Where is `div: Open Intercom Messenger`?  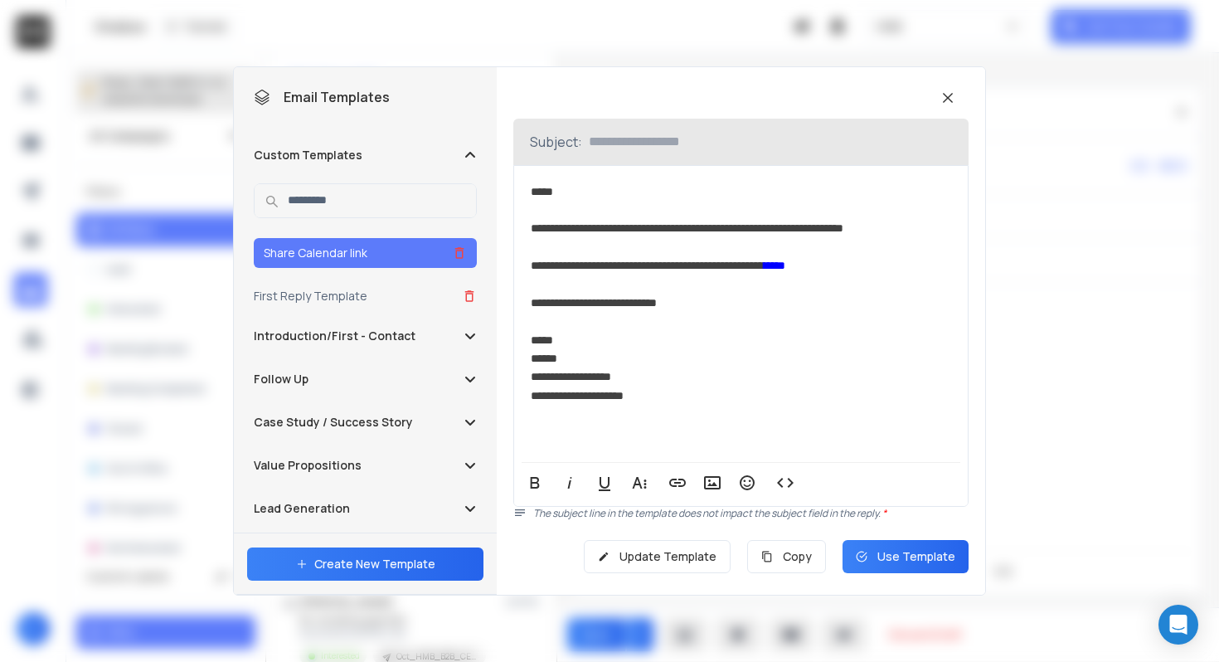
div: Open Intercom Messenger is located at coordinates (1179, 625).